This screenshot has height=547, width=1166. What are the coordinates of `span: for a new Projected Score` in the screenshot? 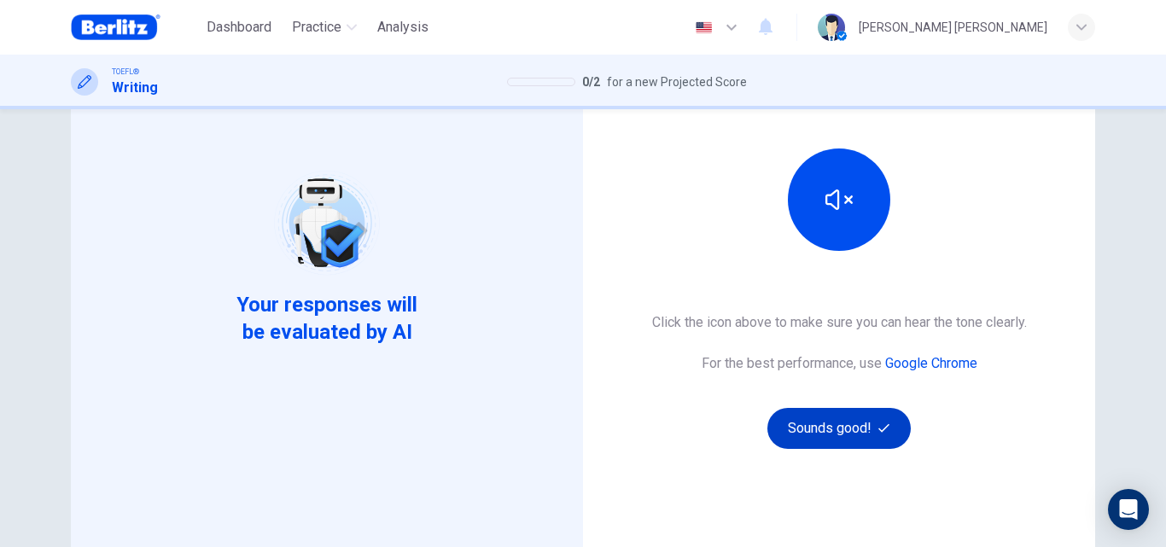 It's located at (677, 82).